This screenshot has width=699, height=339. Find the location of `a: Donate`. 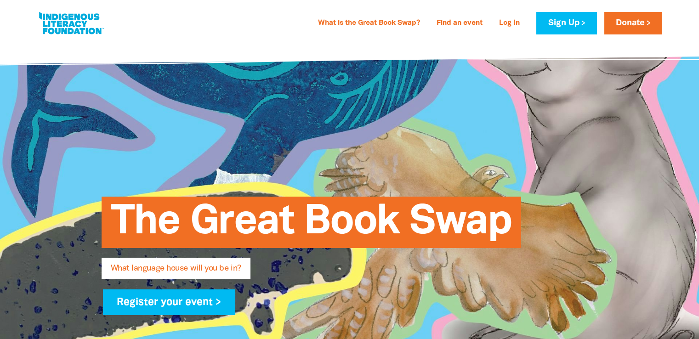

a: Donate is located at coordinates (633, 23).